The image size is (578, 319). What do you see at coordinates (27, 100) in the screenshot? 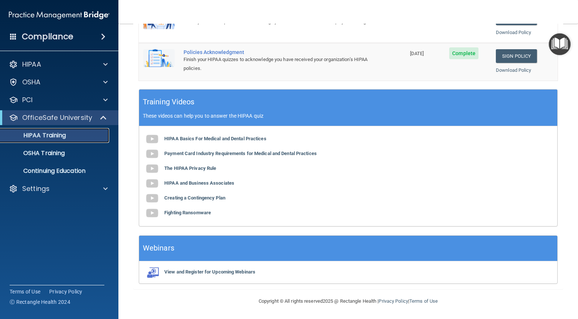
I see `p: PCI` at bounding box center [27, 100].